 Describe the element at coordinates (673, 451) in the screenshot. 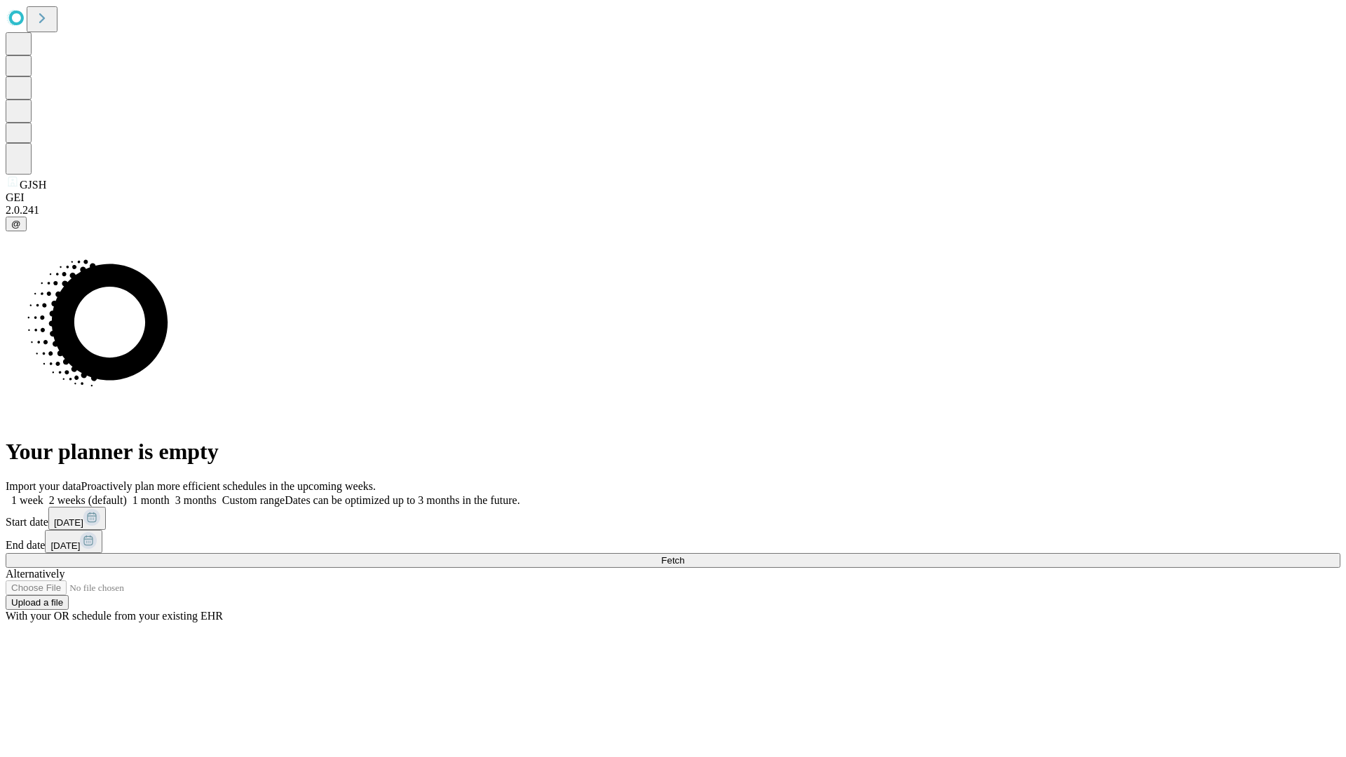

I see `h1: Your planner is empty` at that location.